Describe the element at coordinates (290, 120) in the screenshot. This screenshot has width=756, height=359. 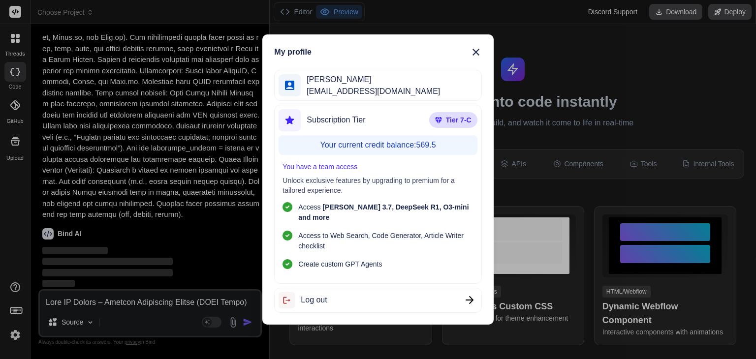
I see `img: subscription` at that location.